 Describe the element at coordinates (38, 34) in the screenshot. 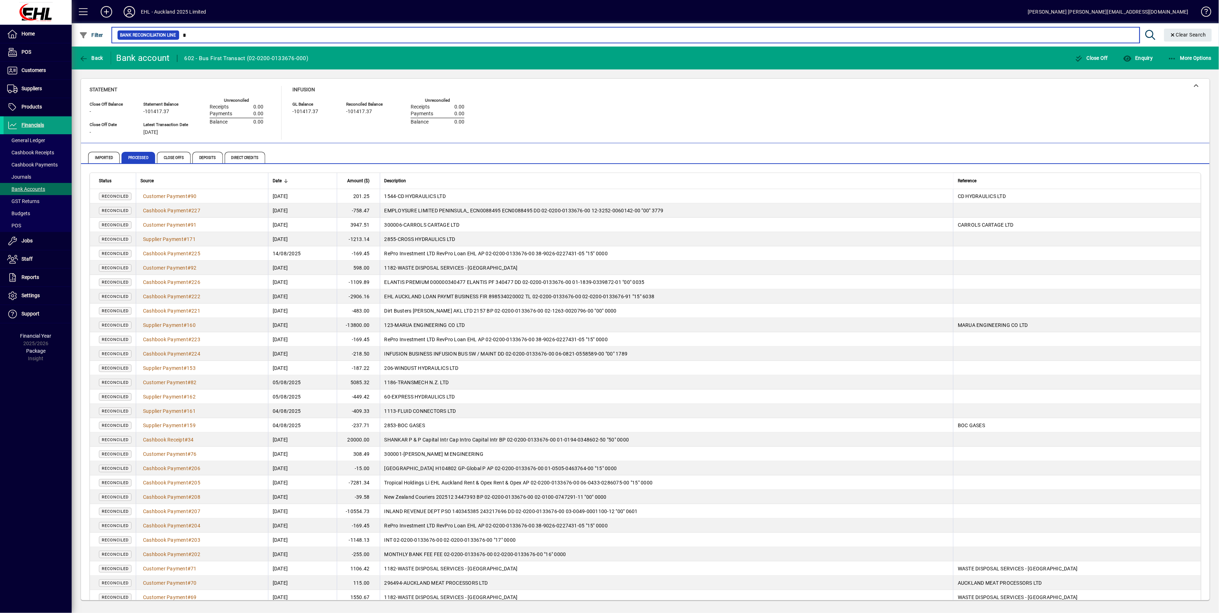

I see `a: Home` at that location.